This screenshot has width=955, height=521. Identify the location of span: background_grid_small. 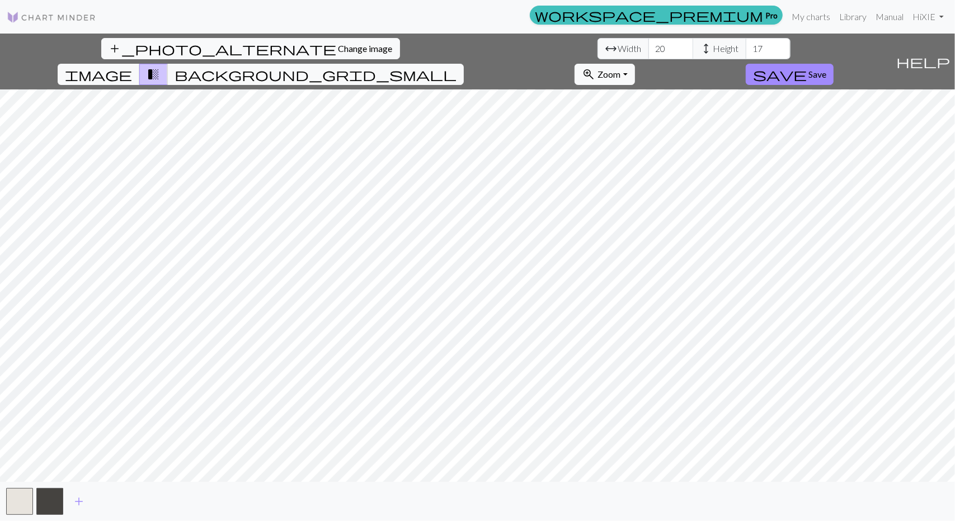
(316, 74).